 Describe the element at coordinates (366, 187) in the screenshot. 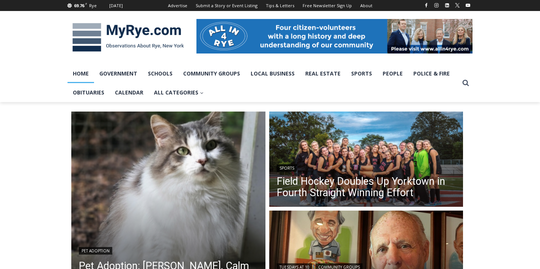

I see `a: Field Hockey Doubles Up Yorktown in Fourth Straight Winning Effort` at that location.